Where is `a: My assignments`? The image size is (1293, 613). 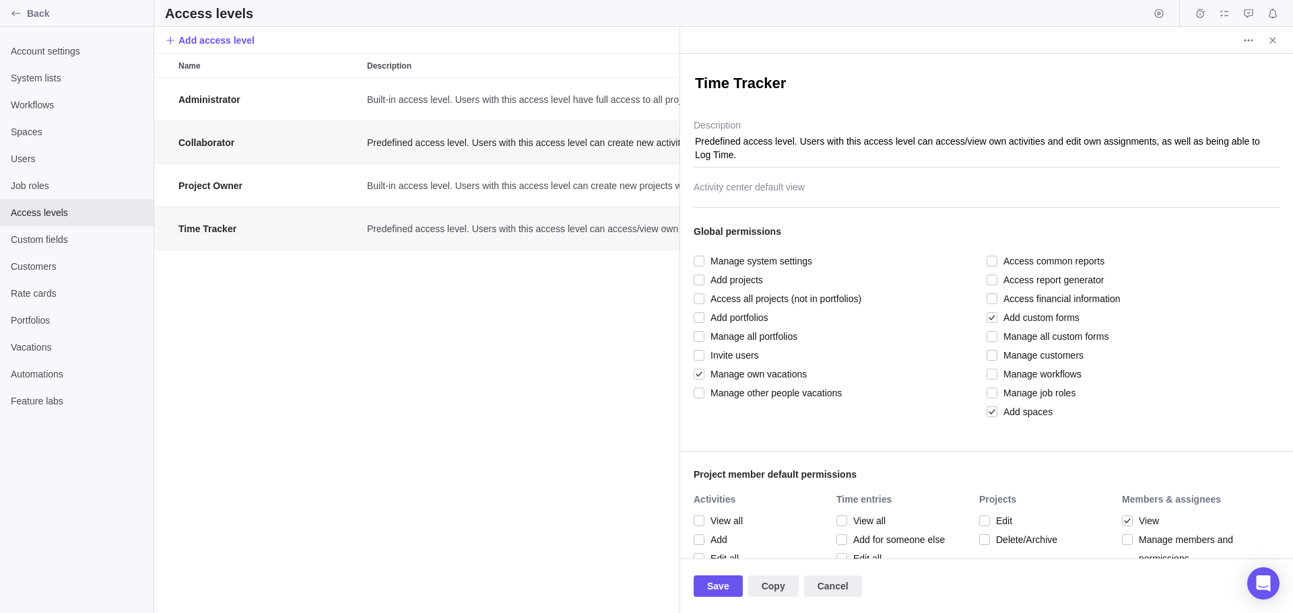 a: My assignments is located at coordinates (1224, 15).